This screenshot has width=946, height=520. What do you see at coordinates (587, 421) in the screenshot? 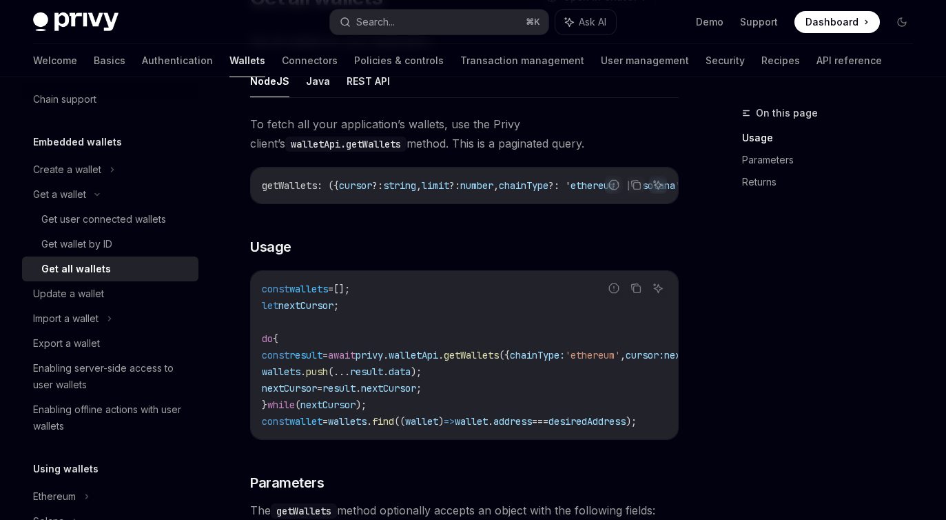
I see `span: desiredAddress` at bounding box center [587, 421].